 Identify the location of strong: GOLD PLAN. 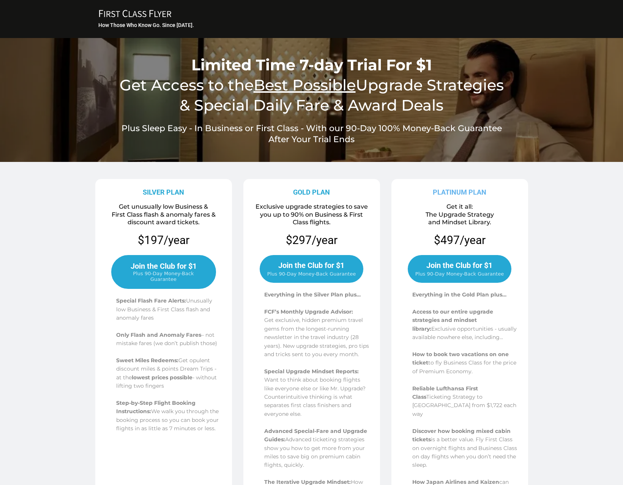
(311, 192).